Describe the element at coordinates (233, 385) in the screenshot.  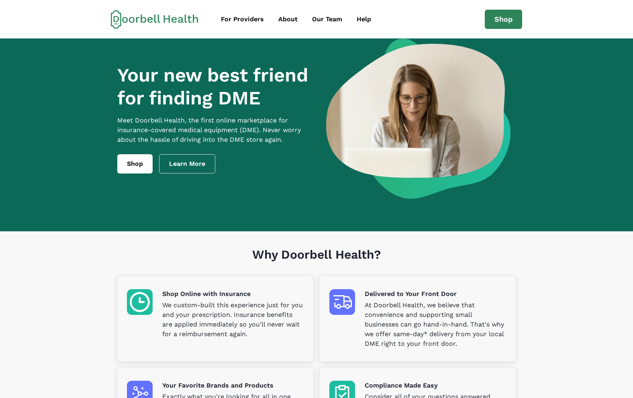
I see `p: Your Favorite Brands and Products` at that location.